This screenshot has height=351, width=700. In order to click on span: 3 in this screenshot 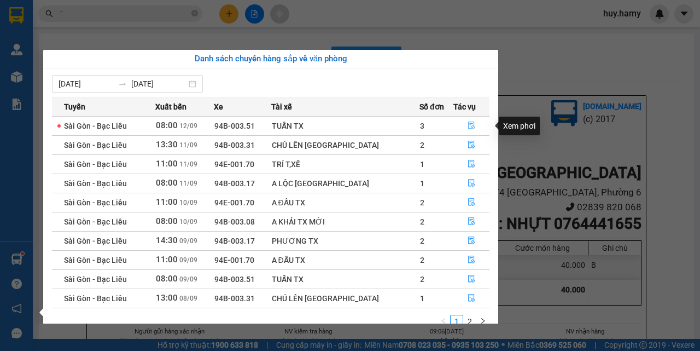, I will do `click(422, 126)`.